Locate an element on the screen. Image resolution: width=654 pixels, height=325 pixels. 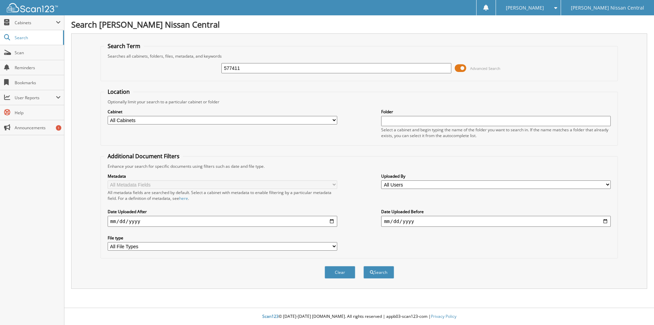
div: Select a cabinet and begin typing the name of the folder you want to search in. If the name match... is located at coordinates (496, 133).